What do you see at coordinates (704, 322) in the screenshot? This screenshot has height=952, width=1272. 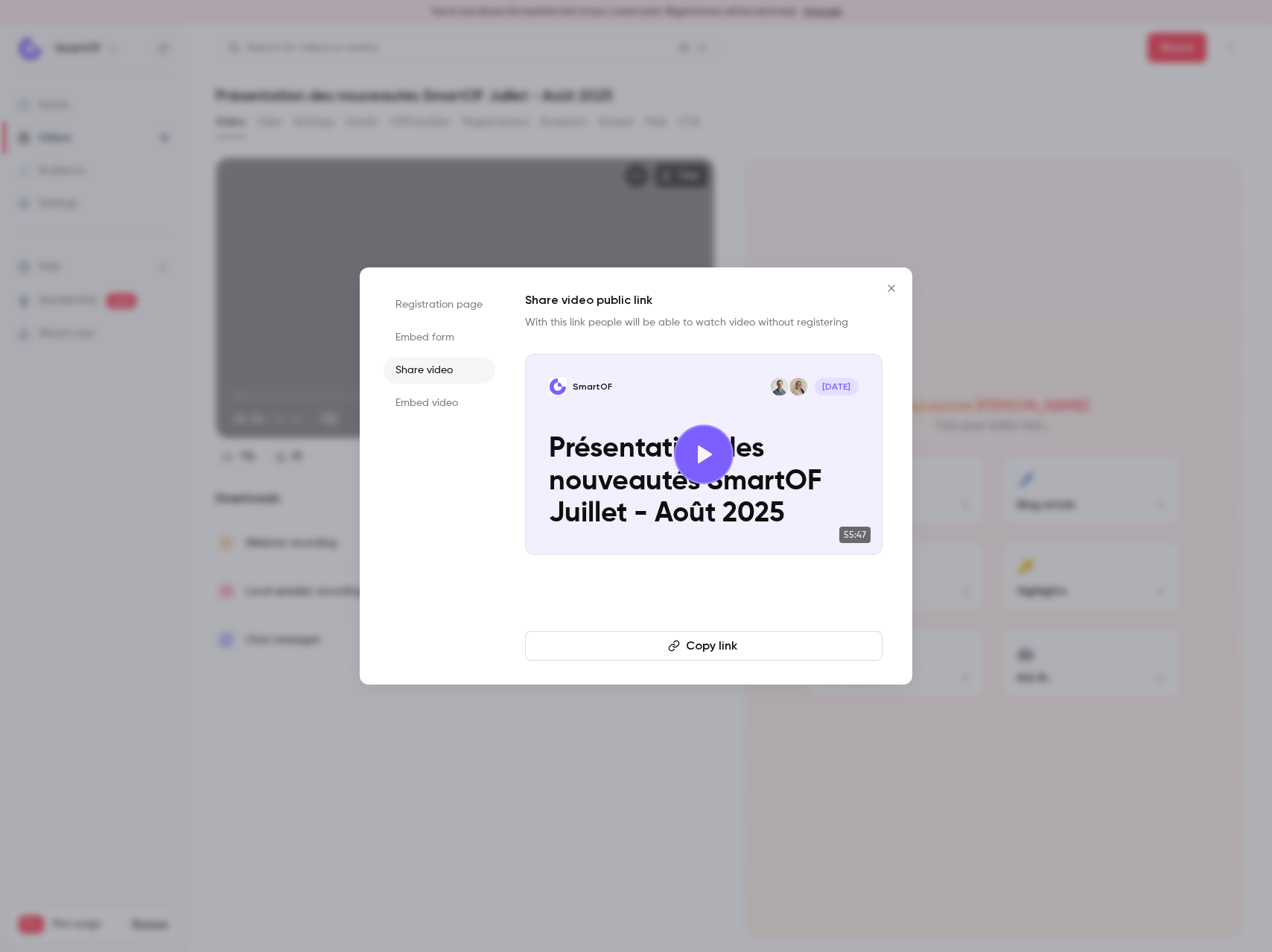 I see `p: With this link people will be able to watch video without registering` at bounding box center [704, 322].